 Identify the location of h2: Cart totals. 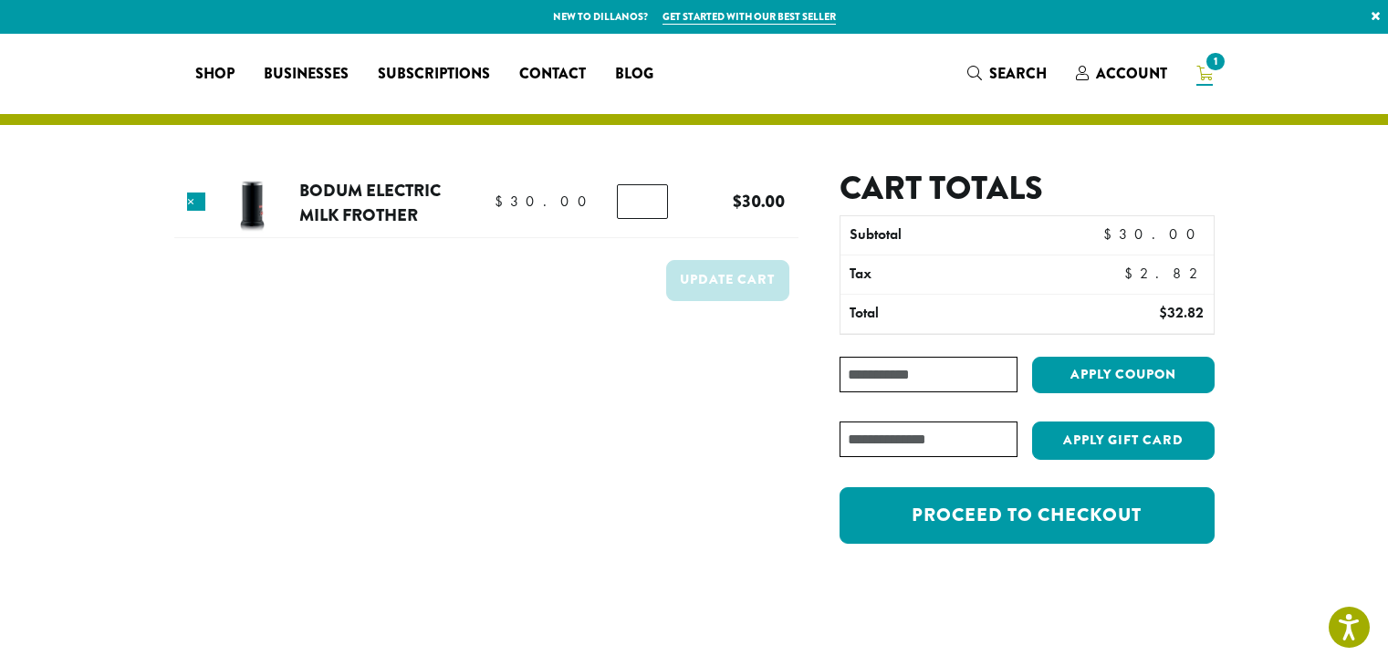
(1027, 188).